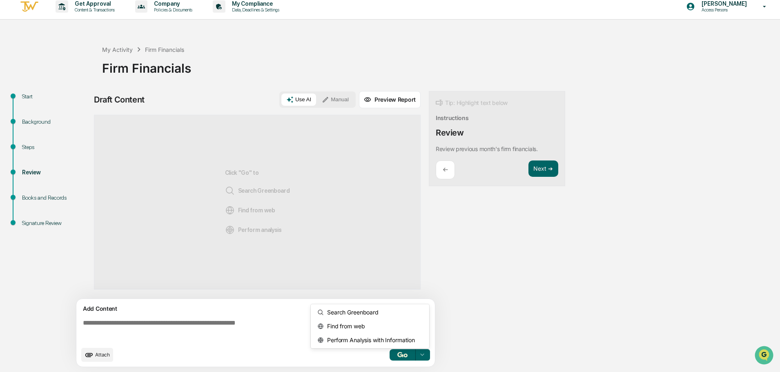 The height and width of the screenshot is (372, 780). What do you see at coordinates (144, 70) in the screenshot?
I see `button: Start new chat` at bounding box center [144, 70].